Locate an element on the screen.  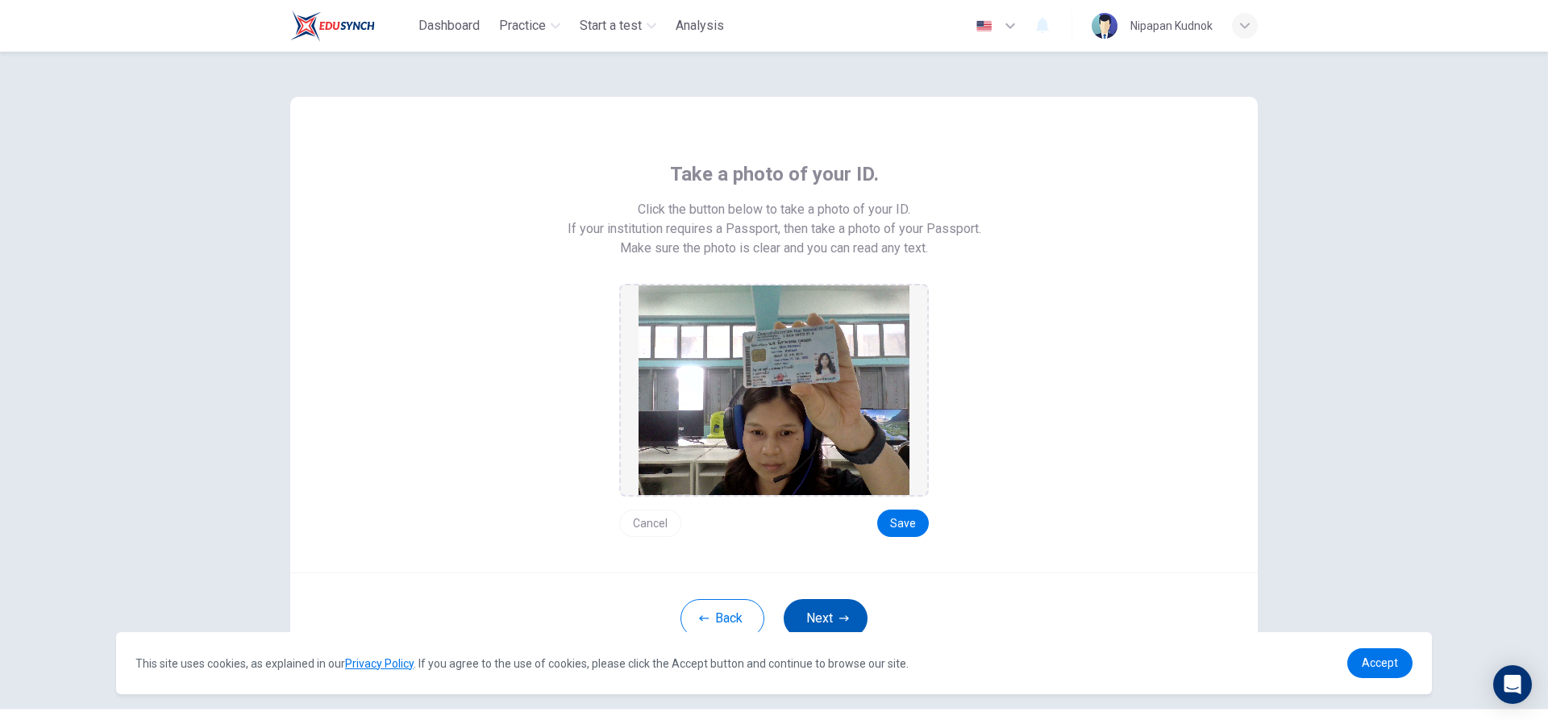
div: Nipapan Kudnok is located at coordinates (1171, 26).